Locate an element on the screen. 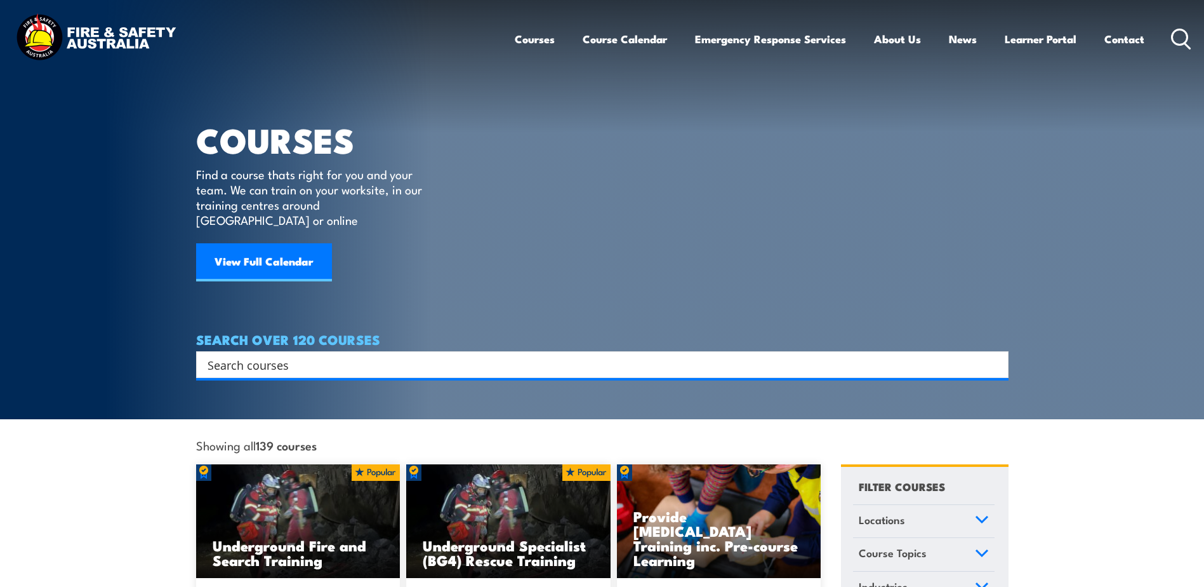  img: Low Voltage Rescue and Provide CPR is located at coordinates (719, 521).